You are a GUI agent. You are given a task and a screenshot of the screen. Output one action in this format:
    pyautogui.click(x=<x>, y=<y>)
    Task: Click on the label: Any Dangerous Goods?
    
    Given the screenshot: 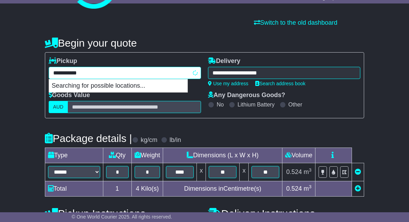 What is the action you would take?
    pyautogui.click(x=246, y=95)
    